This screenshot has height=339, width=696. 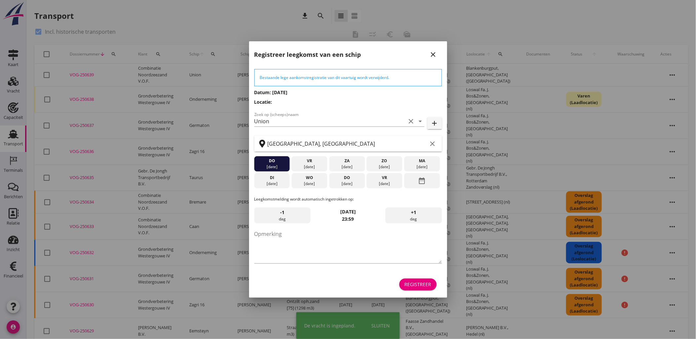 What do you see at coordinates (435, 123) in the screenshot?
I see `i: add` at bounding box center [435, 123].